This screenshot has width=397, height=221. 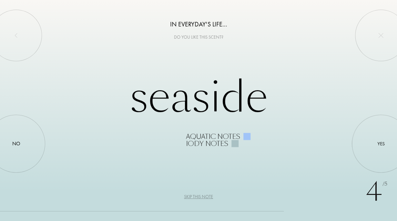 What do you see at coordinates (16, 144) in the screenshot?
I see `div: No` at bounding box center [16, 144].